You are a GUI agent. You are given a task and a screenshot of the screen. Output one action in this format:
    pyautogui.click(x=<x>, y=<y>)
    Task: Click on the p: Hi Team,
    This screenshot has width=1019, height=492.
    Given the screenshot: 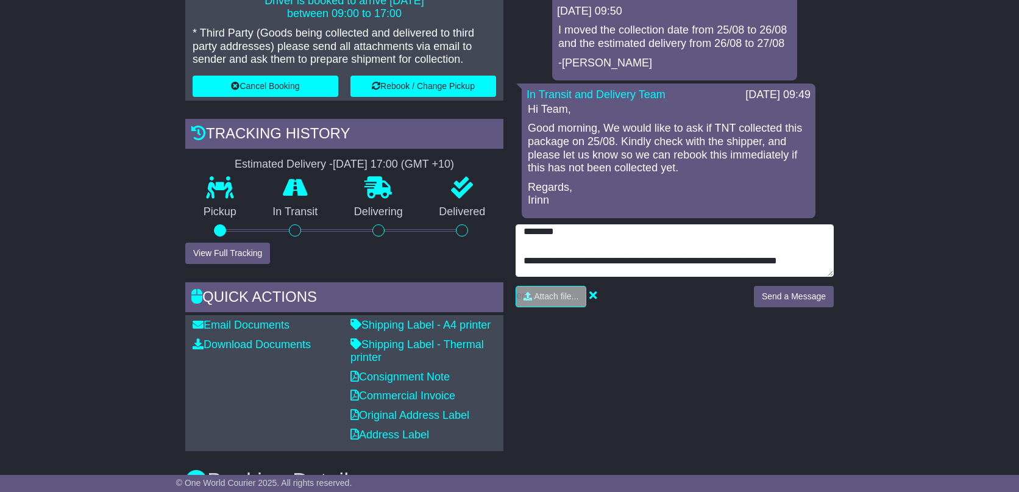 What is the action you would take?
    pyautogui.click(x=668, y=110)
    